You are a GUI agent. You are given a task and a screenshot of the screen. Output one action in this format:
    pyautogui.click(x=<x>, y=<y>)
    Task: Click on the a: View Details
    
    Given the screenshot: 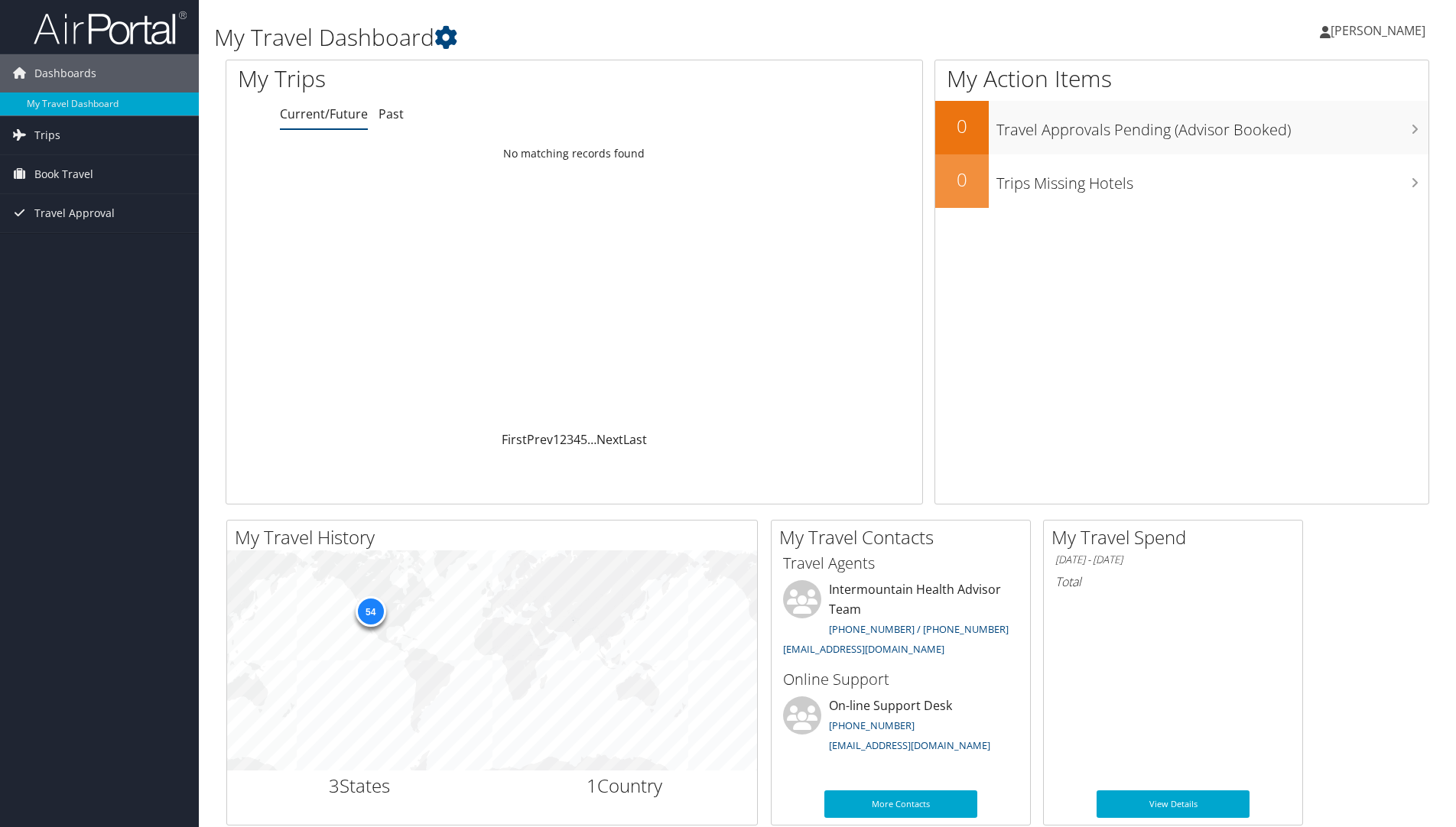 What is the action you would take?
    pyautogui.click(x=1173, y=804)
    